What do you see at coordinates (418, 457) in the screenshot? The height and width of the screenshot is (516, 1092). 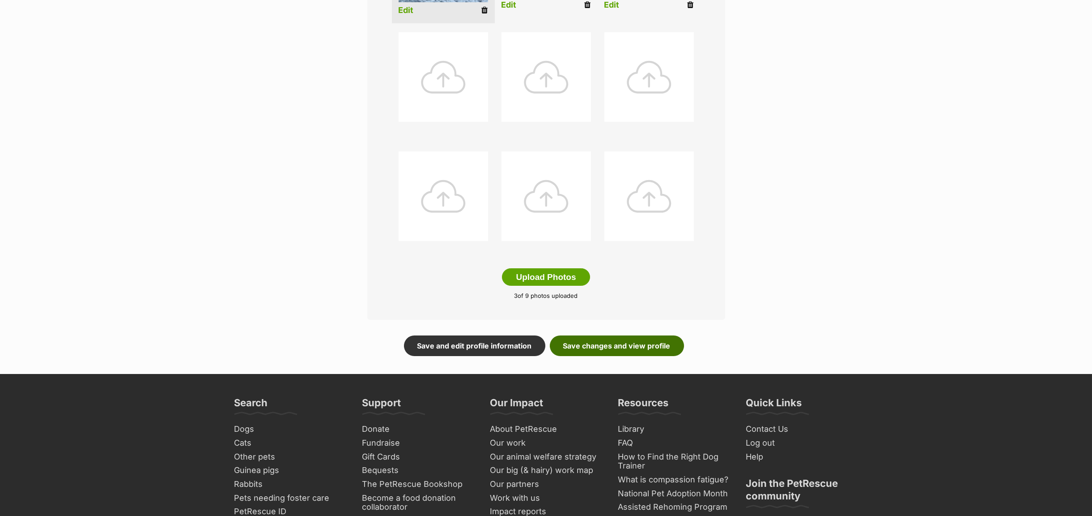 I see `a: Gift Cards` at bounding box center [418, 457].